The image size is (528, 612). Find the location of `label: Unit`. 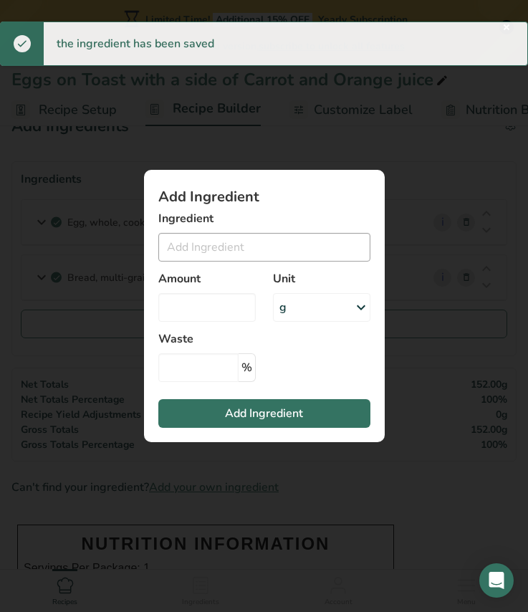

label: Unit is located at coordinates (322, 279).